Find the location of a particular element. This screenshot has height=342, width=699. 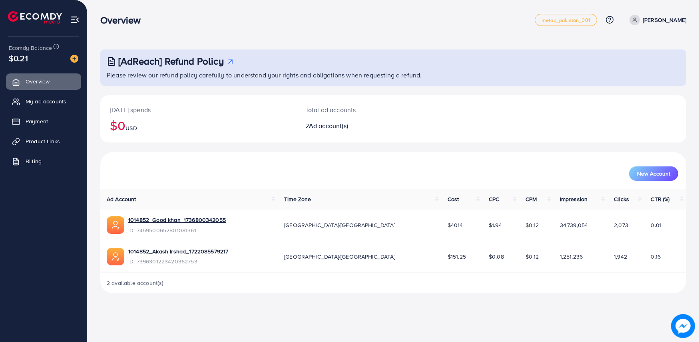

span: My ad accounts is located at coordinates (46, 101).